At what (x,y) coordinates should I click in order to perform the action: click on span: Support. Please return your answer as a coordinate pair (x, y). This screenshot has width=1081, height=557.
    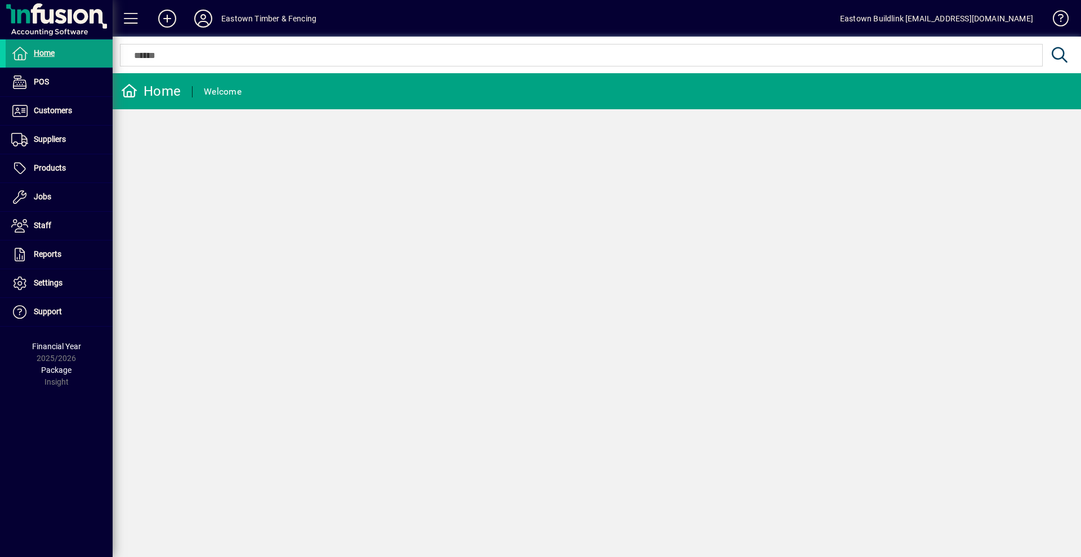
    Looking at the image, I should click on (48, 311).